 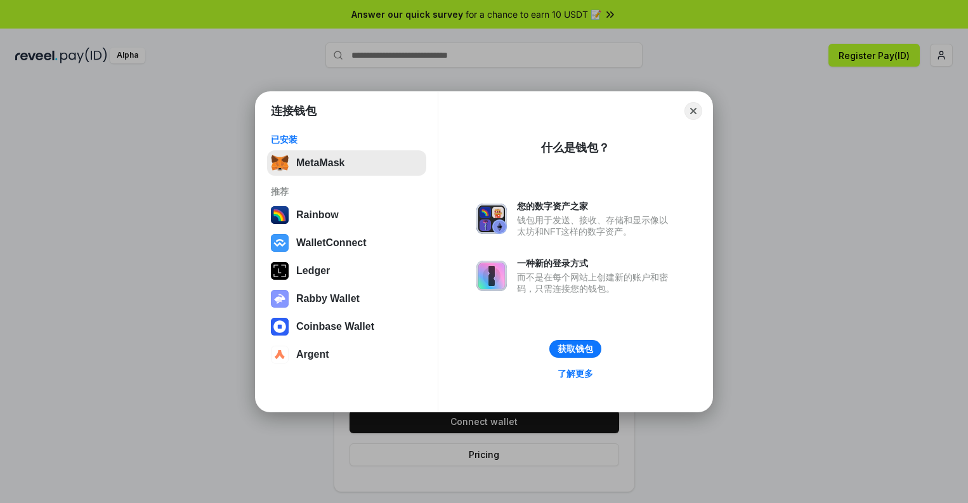 What do you see at coordinates (575, 349) in the screenshot?
I see `button: 获取钱包` at bounding box center [575, 349].